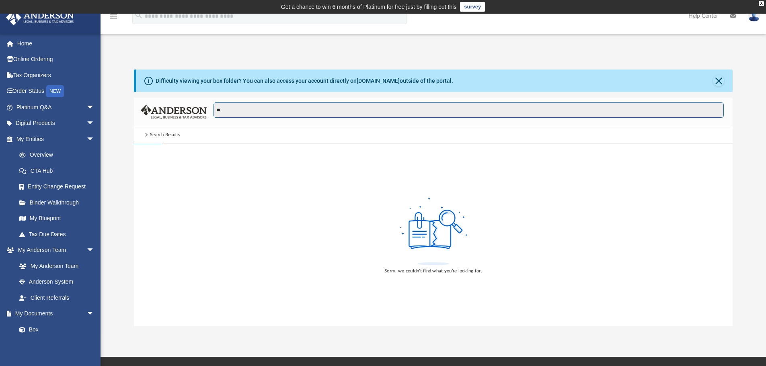 This screenshot has width=766, height=366. What do you see at coordinates (55, 266) in the screenshot?
I see `a: My Anderson Team` at bounding box center [55, 266].